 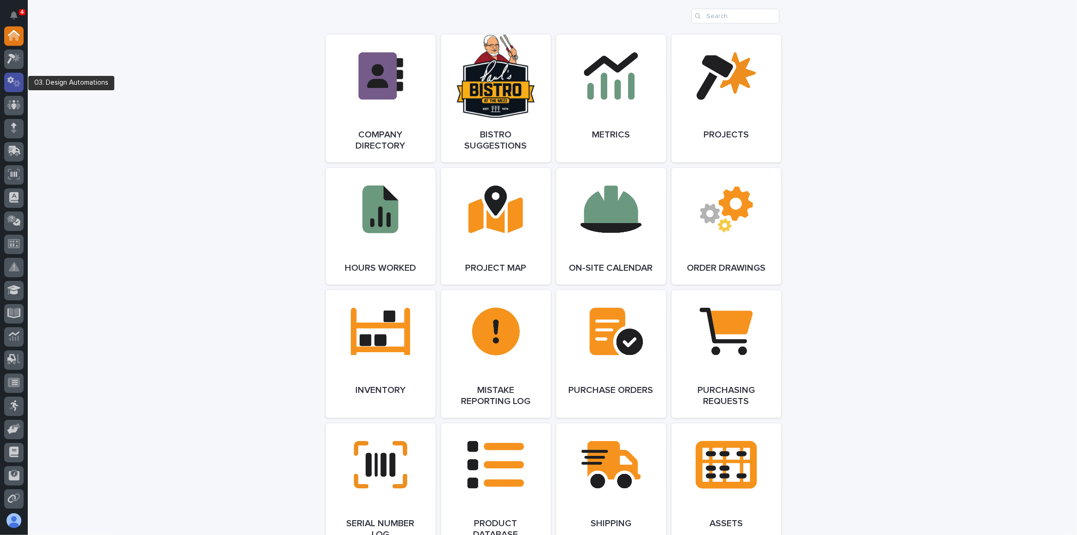 What do you see at coordinates (611, 99) in the screenshot?
I see `a: Metrics` at bounding box center [611, 99].